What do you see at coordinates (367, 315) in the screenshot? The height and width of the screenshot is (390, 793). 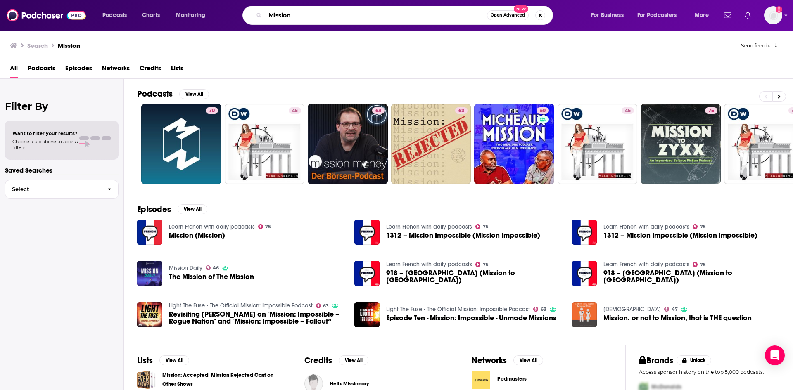 I see `img: Episode Ten - Mission: Impossible - Unmade Missions` at bounding box center [367, 315].